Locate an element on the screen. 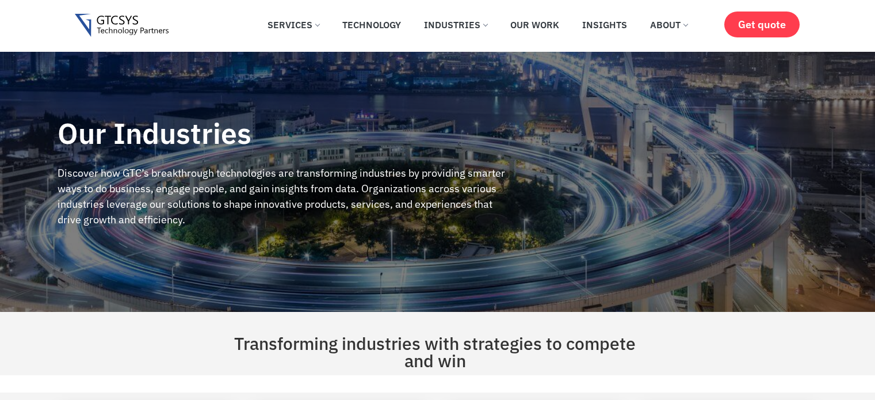 The width and height of the screenshot is (875, 400). div: Discover how GTC’s breakthrough technologies are transforming industries by providing smarter way... is located at coordinates (282, 196).